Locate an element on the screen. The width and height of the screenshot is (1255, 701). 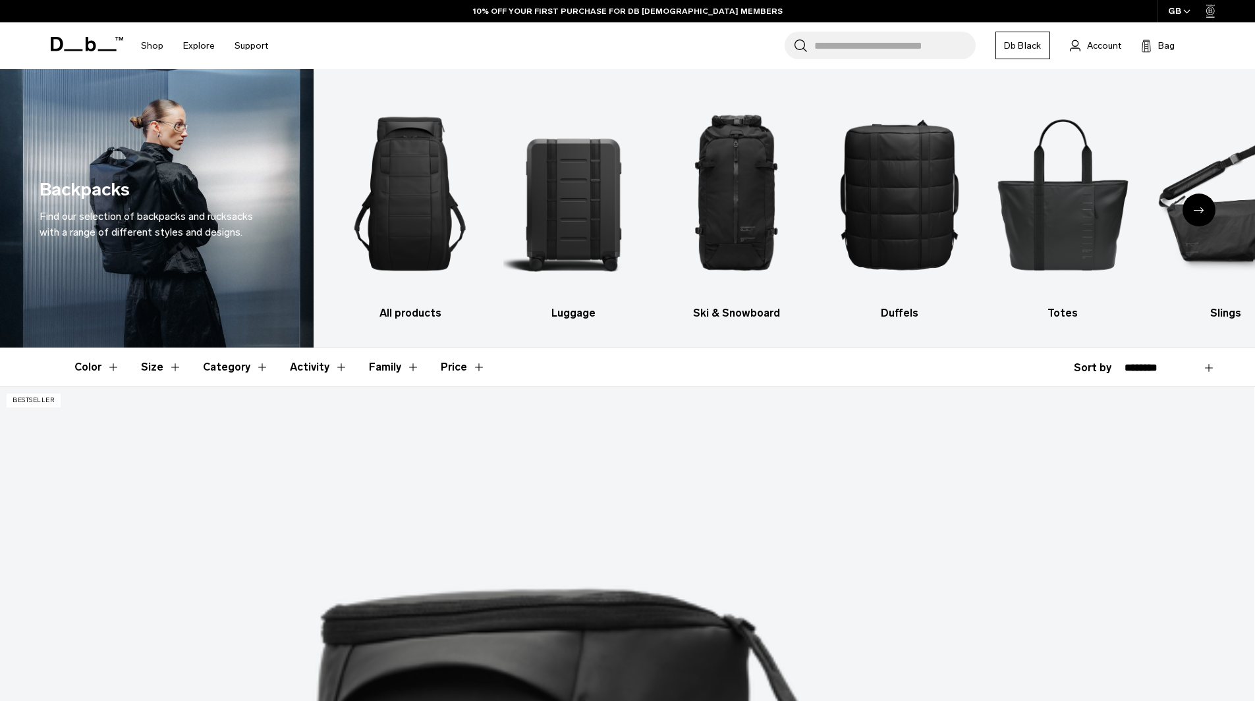
span: Find our selection of backpacks and rucksacks with a range of different styles and designs. is located at coordinates (146, 224).